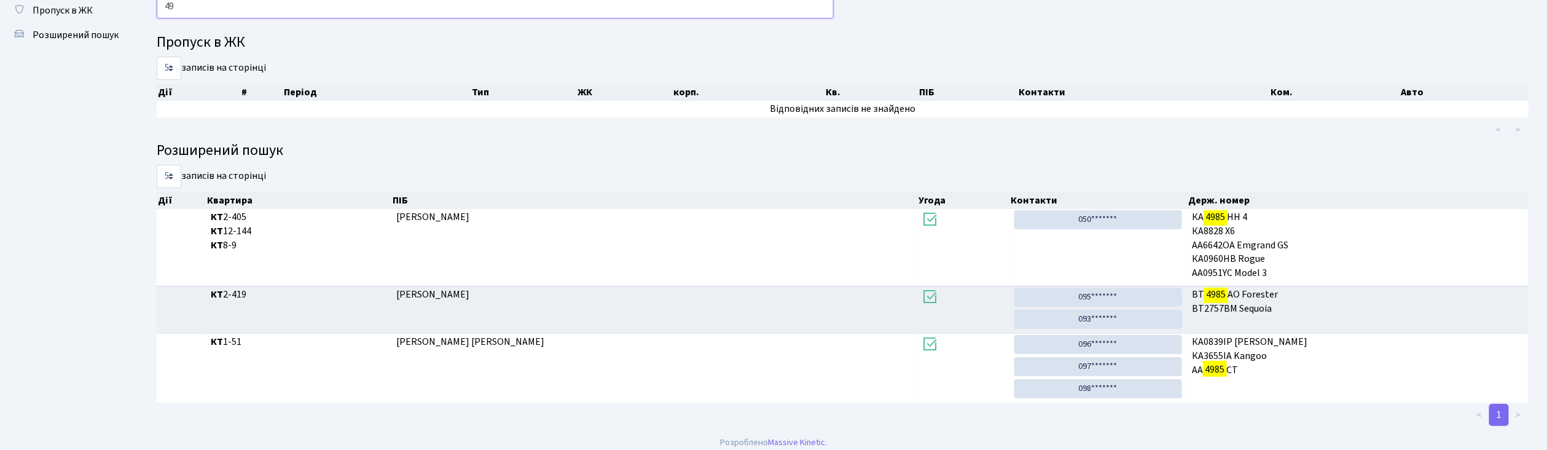  What do you see at coordinates (1499, 415) in the screenshot?
I see `a: 1` at bounding box center [1499, 415].